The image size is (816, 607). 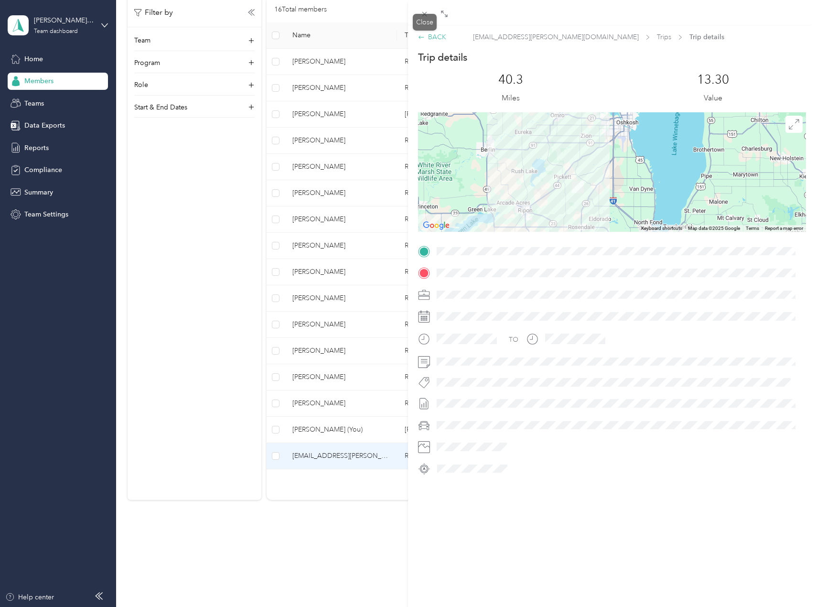 I want to click on a: Terms (opens in new tab), so click(x=752, y=228).